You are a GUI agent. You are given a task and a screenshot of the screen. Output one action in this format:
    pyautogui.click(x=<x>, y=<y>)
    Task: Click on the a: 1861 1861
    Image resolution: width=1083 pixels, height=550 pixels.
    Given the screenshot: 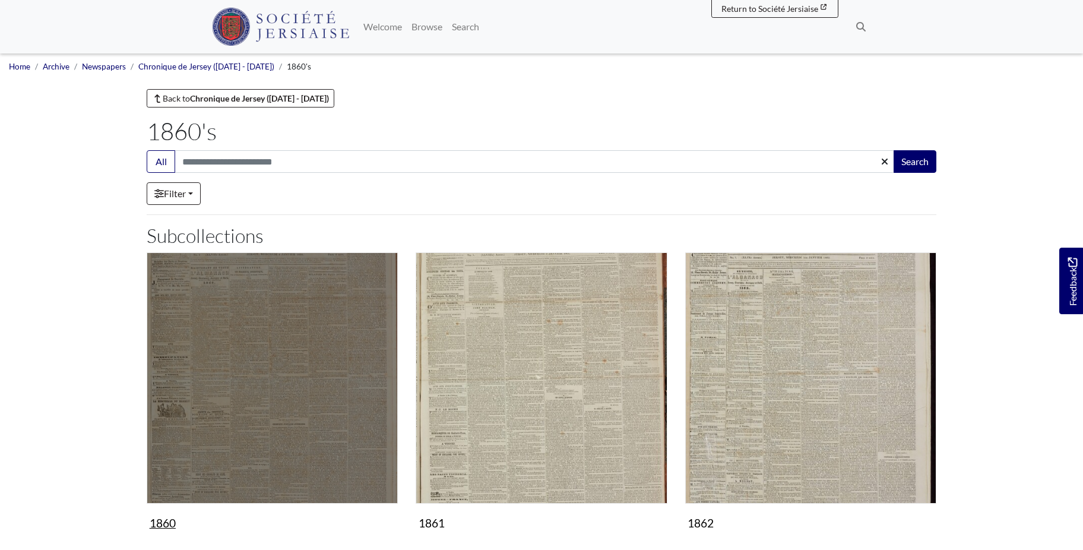 What is the action you would take?
    pyautogui.click(x=541, y=394)
    